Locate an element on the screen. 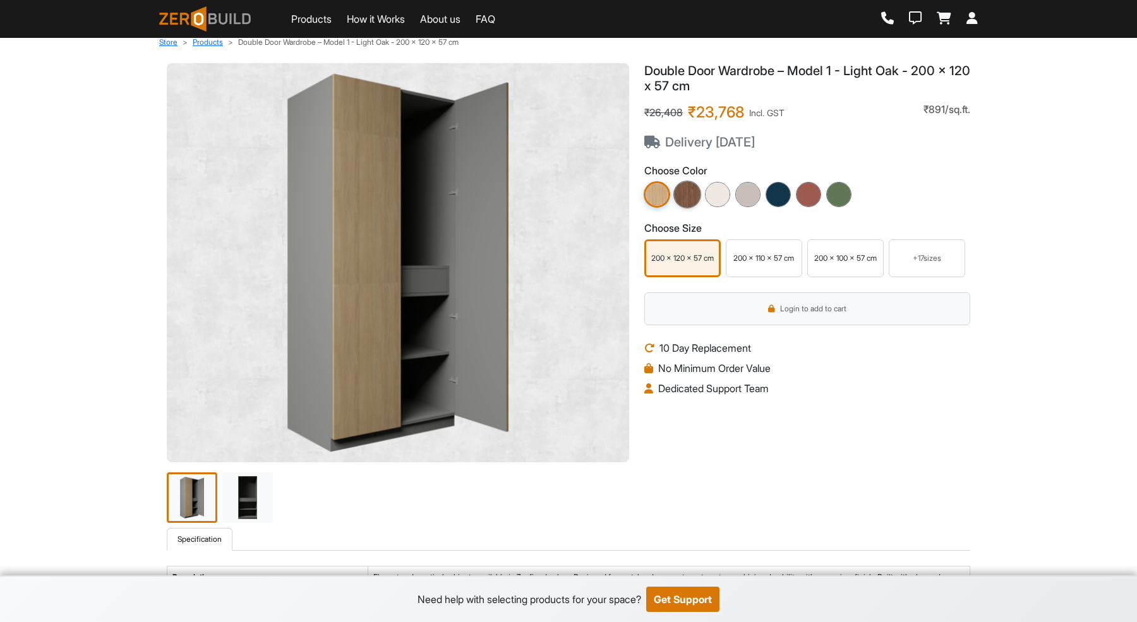 The image size is (1137, 622). div: English Green is located at coordinates (839, 195).